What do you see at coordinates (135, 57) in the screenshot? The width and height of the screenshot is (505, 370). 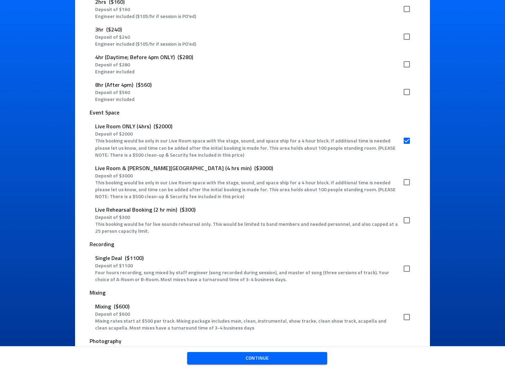 I see `p: 4hr (Daytime; Before 4pm ONLY)` at bounding box center [135, 57].